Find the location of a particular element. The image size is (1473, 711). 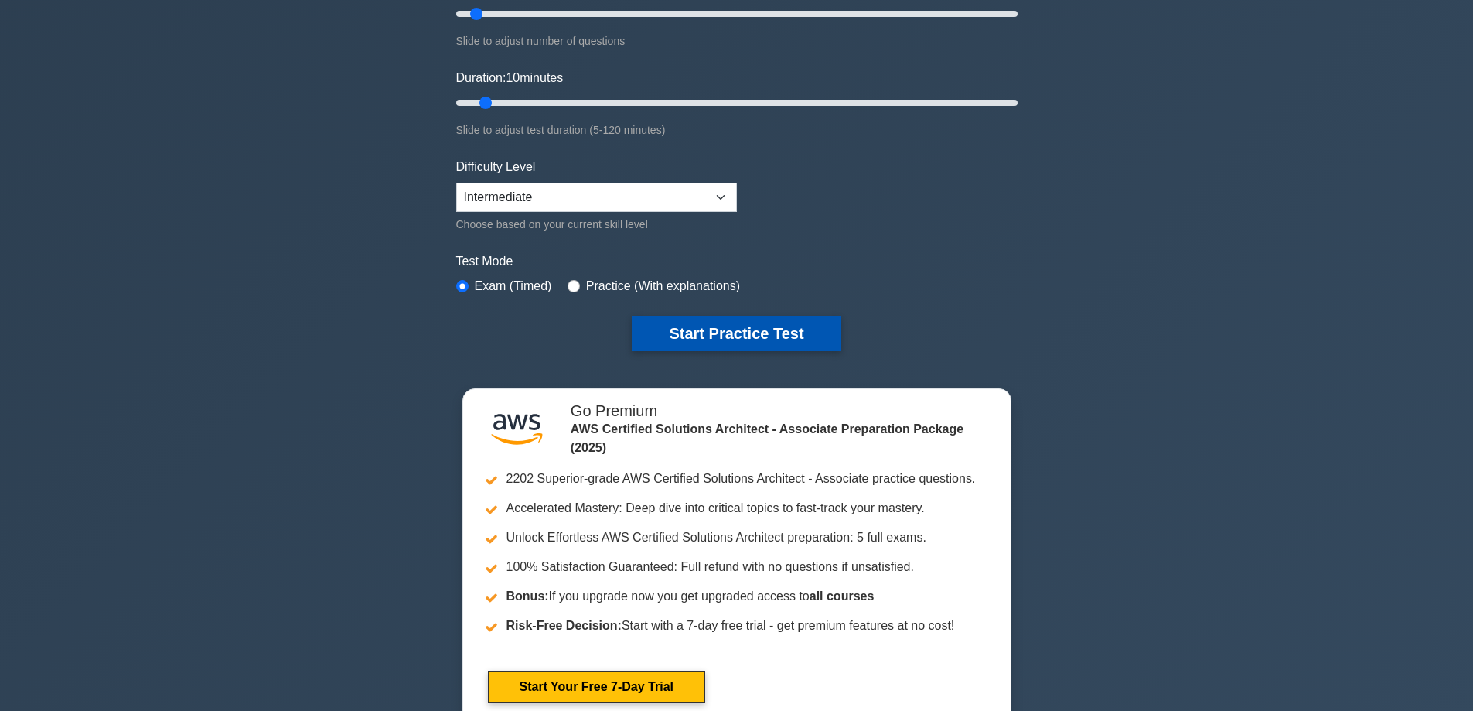

label: Test Mode is located at coordinates (737, 261).